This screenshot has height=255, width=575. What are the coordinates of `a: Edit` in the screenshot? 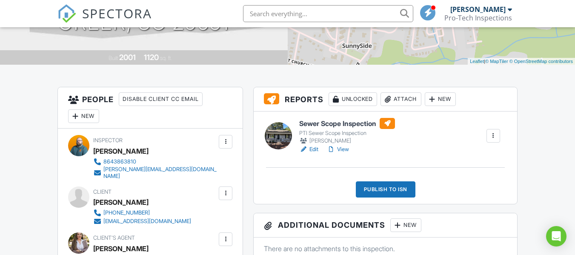 It's located at (308, 149).